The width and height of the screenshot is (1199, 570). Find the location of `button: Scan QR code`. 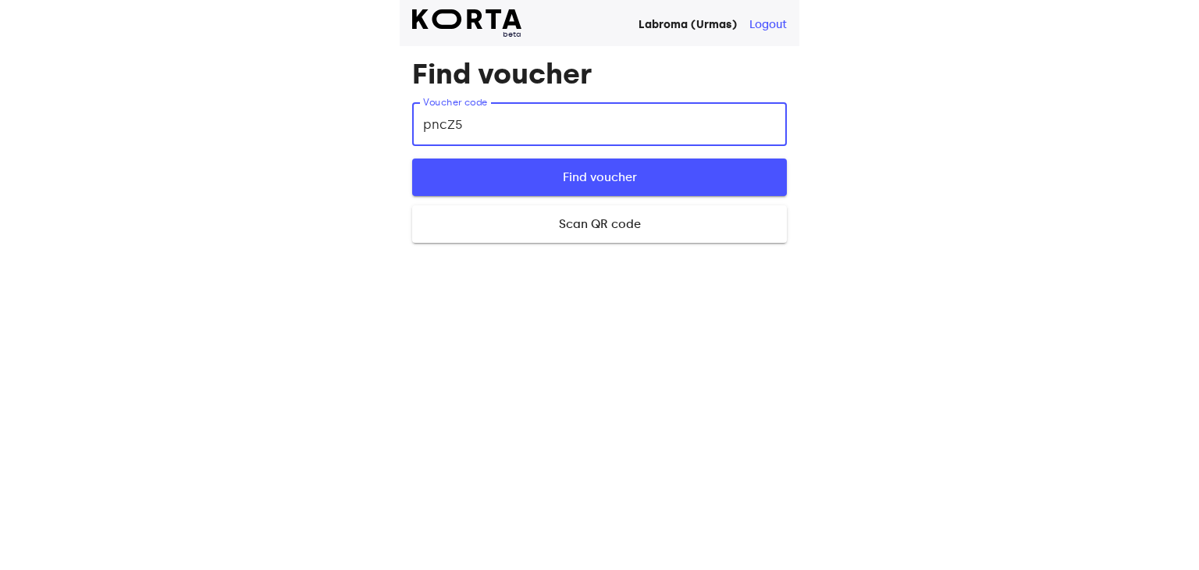

button: Scan QR code is located at coordinates (600, 224).